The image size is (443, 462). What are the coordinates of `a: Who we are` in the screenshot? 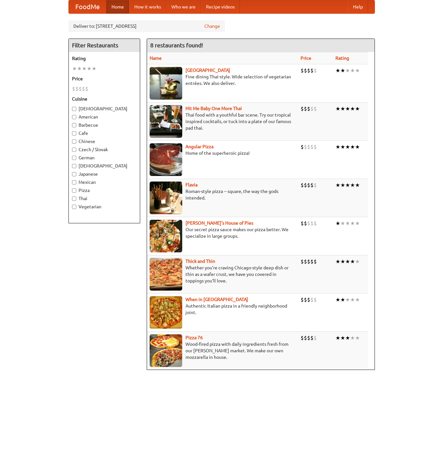 It's located at (184, 7).